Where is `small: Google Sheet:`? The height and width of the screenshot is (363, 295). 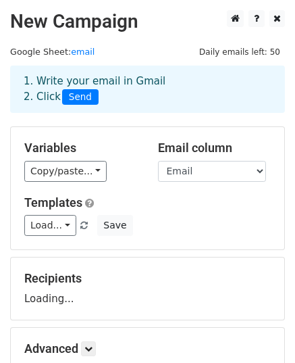
small: Google Sheet: is located at coordinates (52, 51).